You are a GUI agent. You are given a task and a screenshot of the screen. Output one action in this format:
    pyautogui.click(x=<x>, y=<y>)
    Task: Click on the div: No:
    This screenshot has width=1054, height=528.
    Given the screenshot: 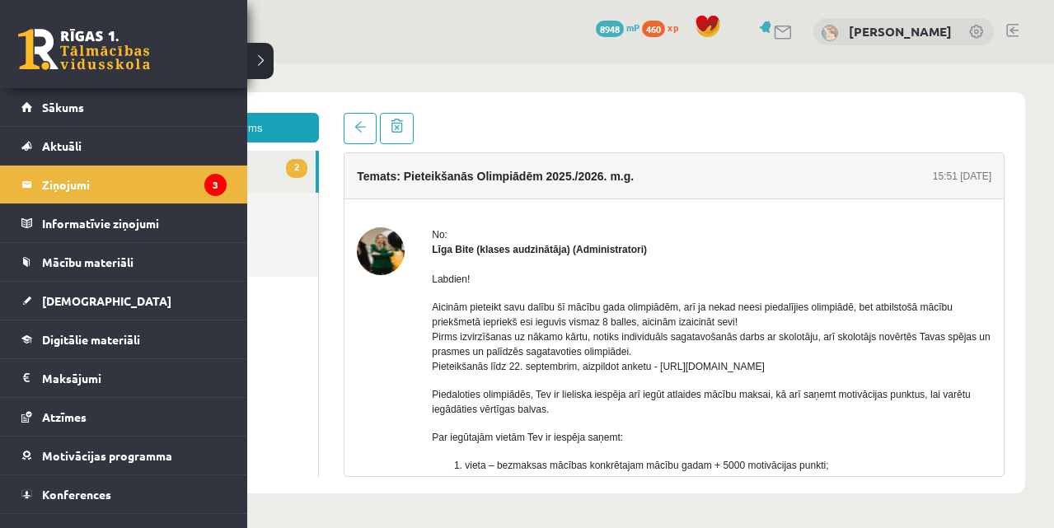 What is the action you would take?
    pyautogui.click(x=645, y=171)
    